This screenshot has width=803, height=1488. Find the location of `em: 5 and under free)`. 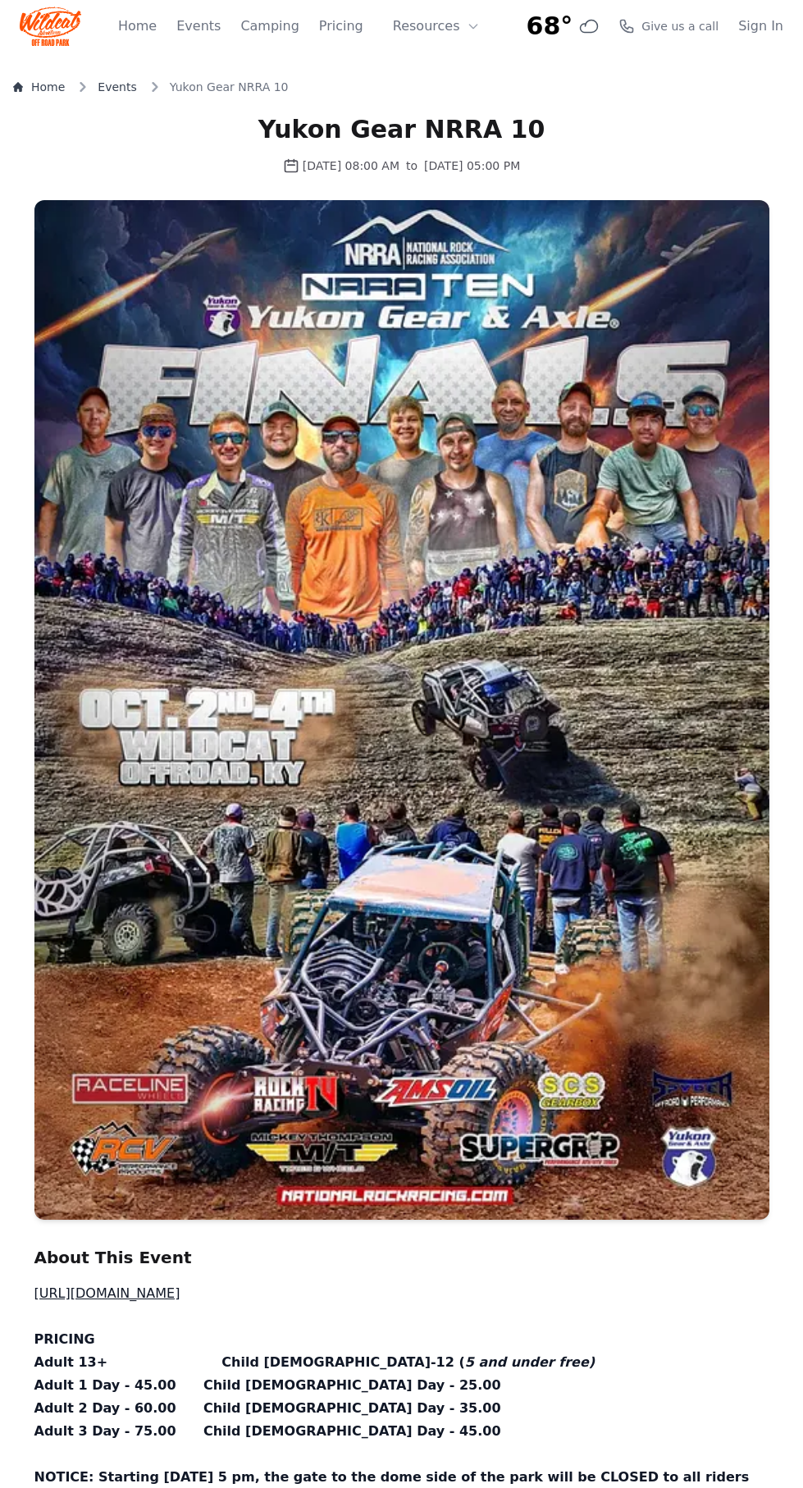

em: 5 and under free) is located at coordinates (530, 1362).